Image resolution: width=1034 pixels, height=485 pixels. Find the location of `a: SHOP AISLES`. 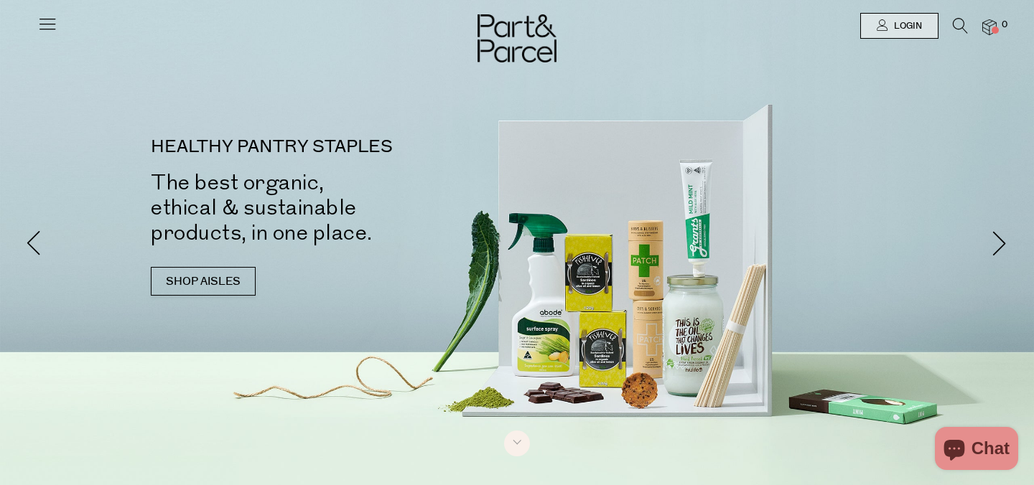

a: SHOP AISLES is located at coordinates (203, 281).